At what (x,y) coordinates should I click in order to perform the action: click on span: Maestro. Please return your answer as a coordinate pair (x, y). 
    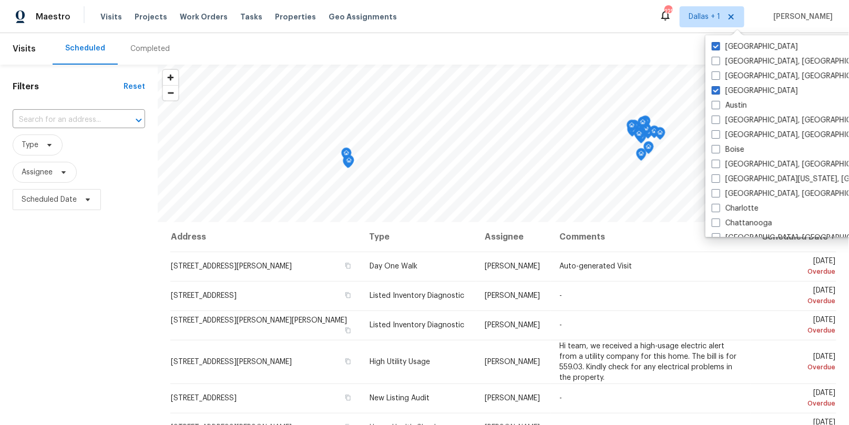
    Looking at the image, I should click on (53, 17).